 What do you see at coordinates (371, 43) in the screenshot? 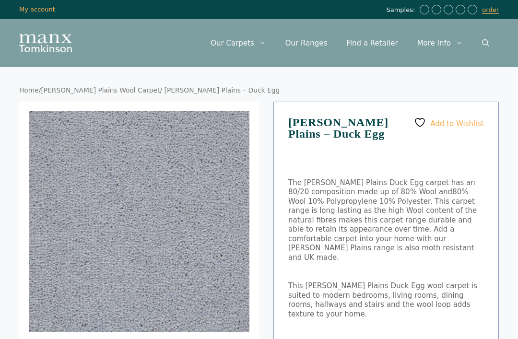
I see `a: Find a Retailer` at bounding box center [371, 43].